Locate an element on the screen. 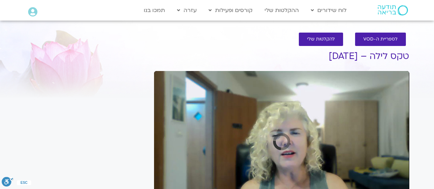 The width and height of the screenshot is (434, 189). span: לספריית ה-VOD is located at coordinates (380, 39).